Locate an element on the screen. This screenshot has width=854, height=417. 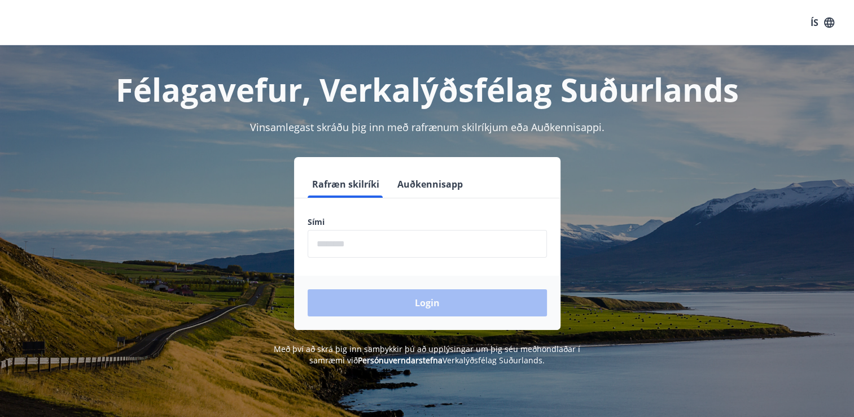
button: ÍS is located at coordinates (823, 23).